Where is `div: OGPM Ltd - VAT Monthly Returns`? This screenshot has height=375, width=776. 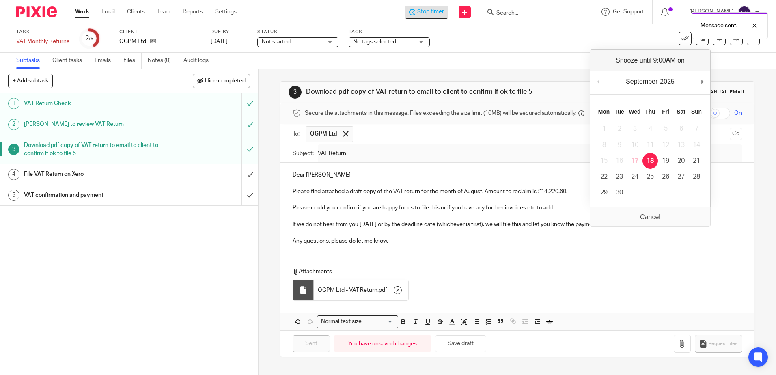 div: OGPM Ltd - VAT Monthly Returns is located at coordinates (426, 12).